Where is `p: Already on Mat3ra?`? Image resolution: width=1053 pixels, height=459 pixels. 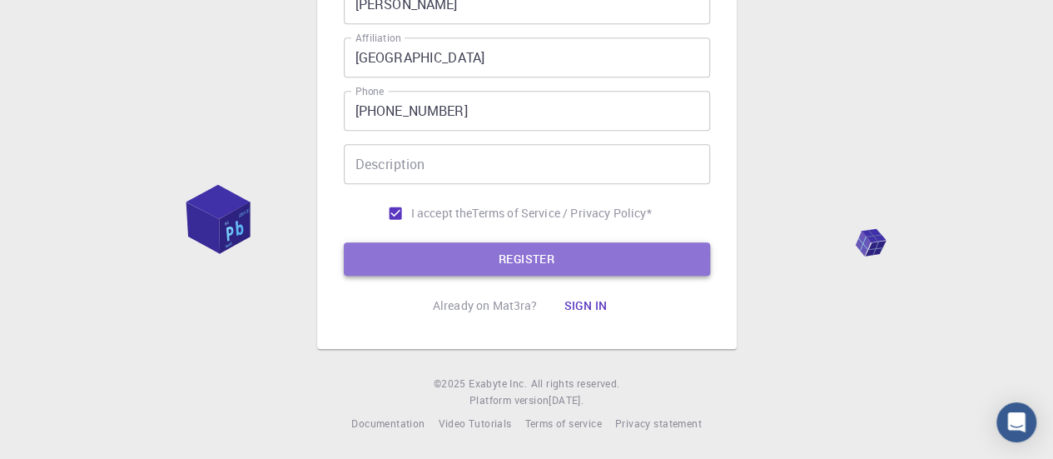
p: Already on Mat3ra? is located at coordinates (486, 306).